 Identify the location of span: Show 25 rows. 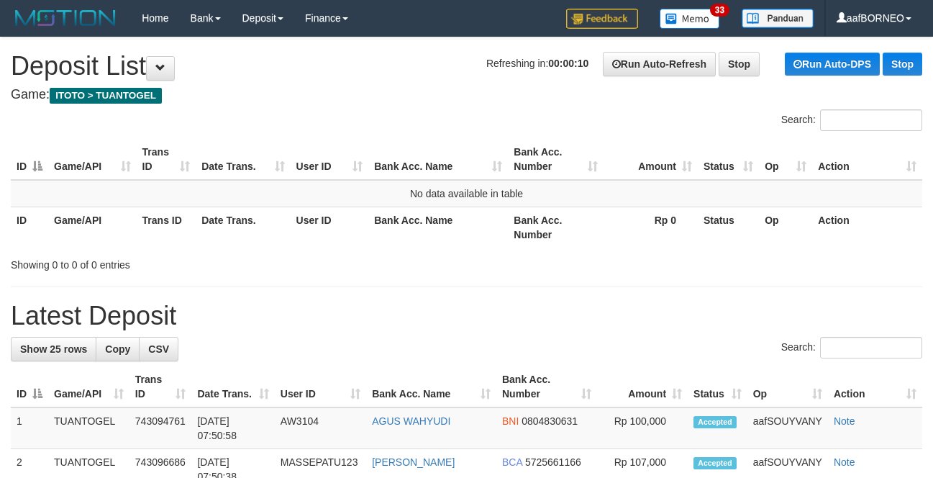
(53, 349).